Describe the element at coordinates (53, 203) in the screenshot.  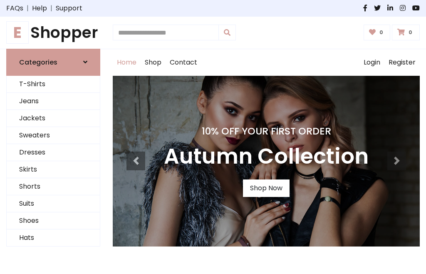
I see `a: Suits` at that location.